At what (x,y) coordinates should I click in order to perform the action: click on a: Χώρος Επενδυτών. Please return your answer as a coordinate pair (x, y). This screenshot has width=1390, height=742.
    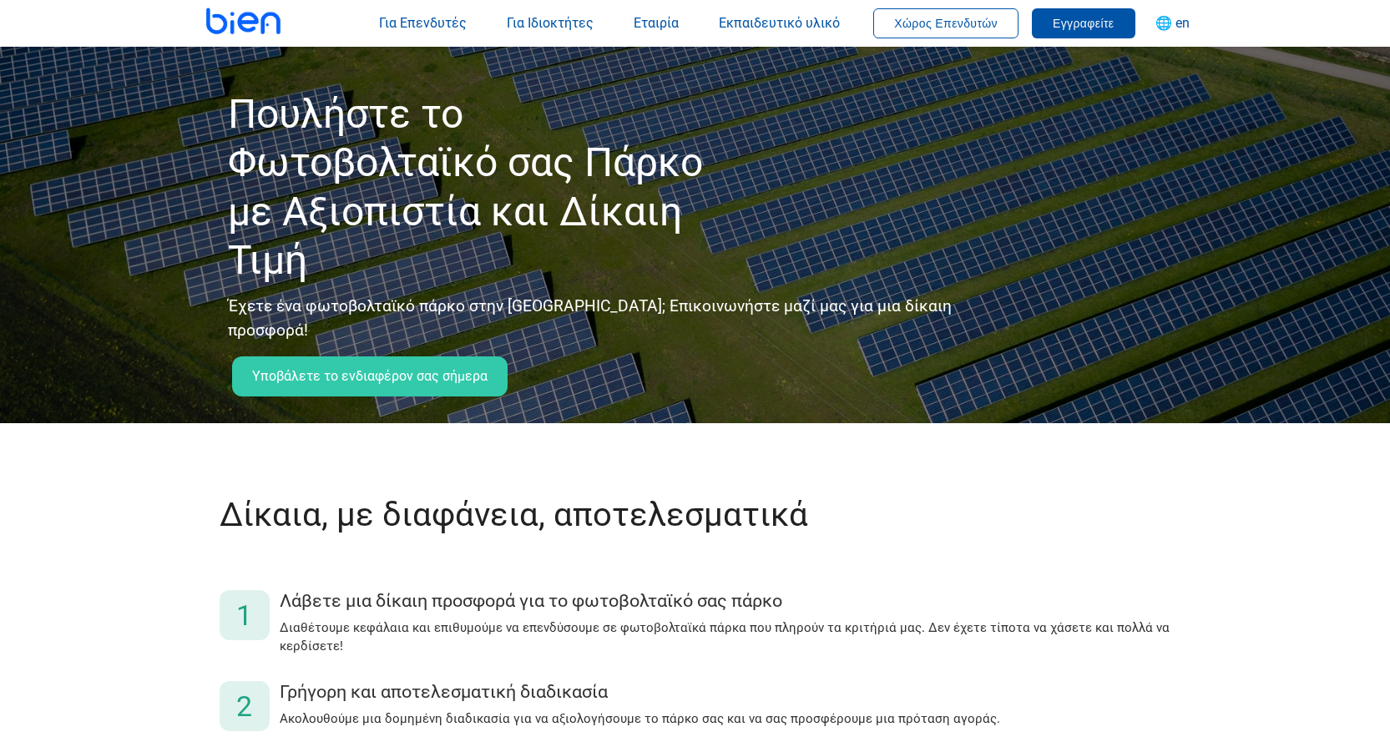
    Looking at the image, I should click on (946, 23).